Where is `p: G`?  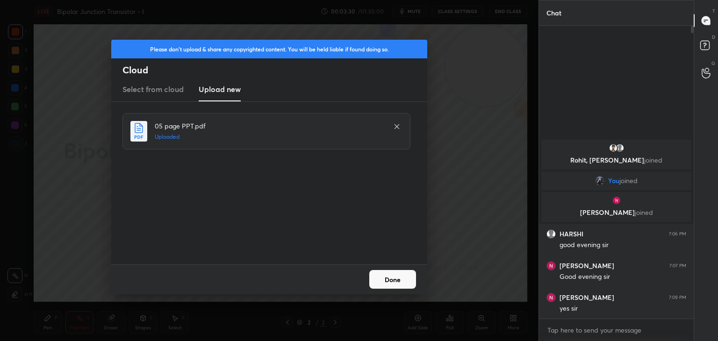 p: G is located at coordinates (714, 63).